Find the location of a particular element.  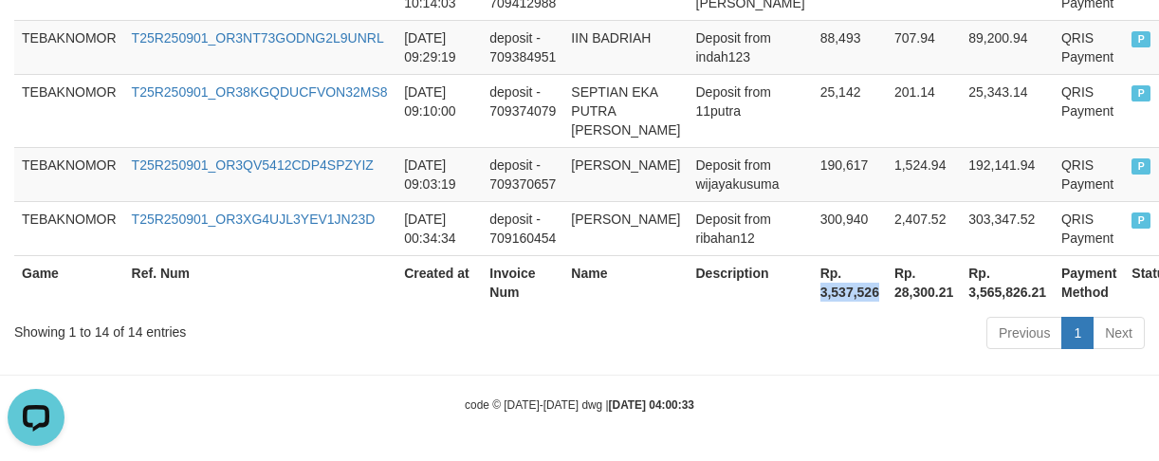

th: Invoice Num is located at coordinates (523, 282).